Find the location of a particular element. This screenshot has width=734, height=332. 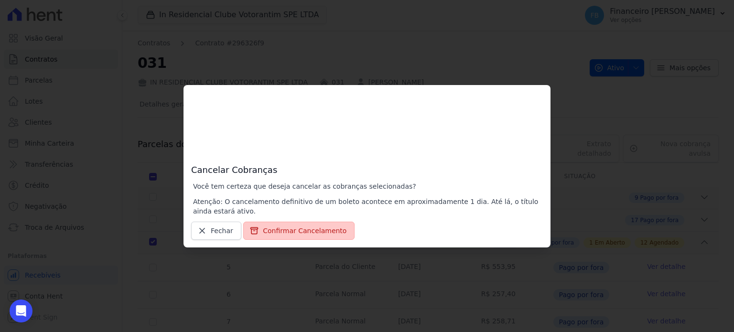

a: Fechar is located at coordinates (216, 231).